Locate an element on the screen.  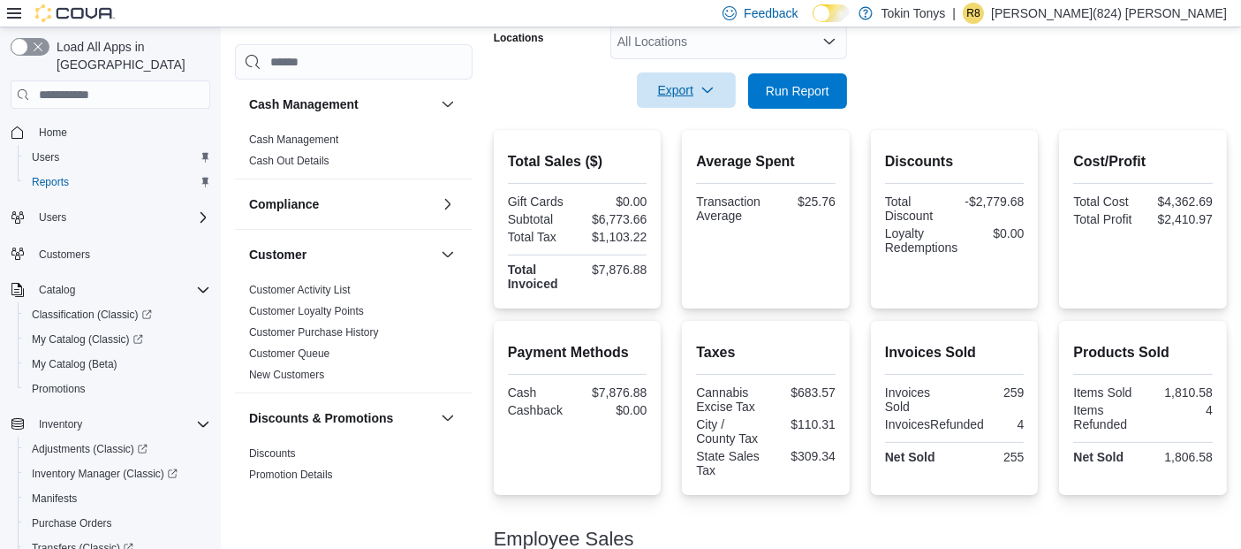
button: Users is located at coordinates (110, 217).